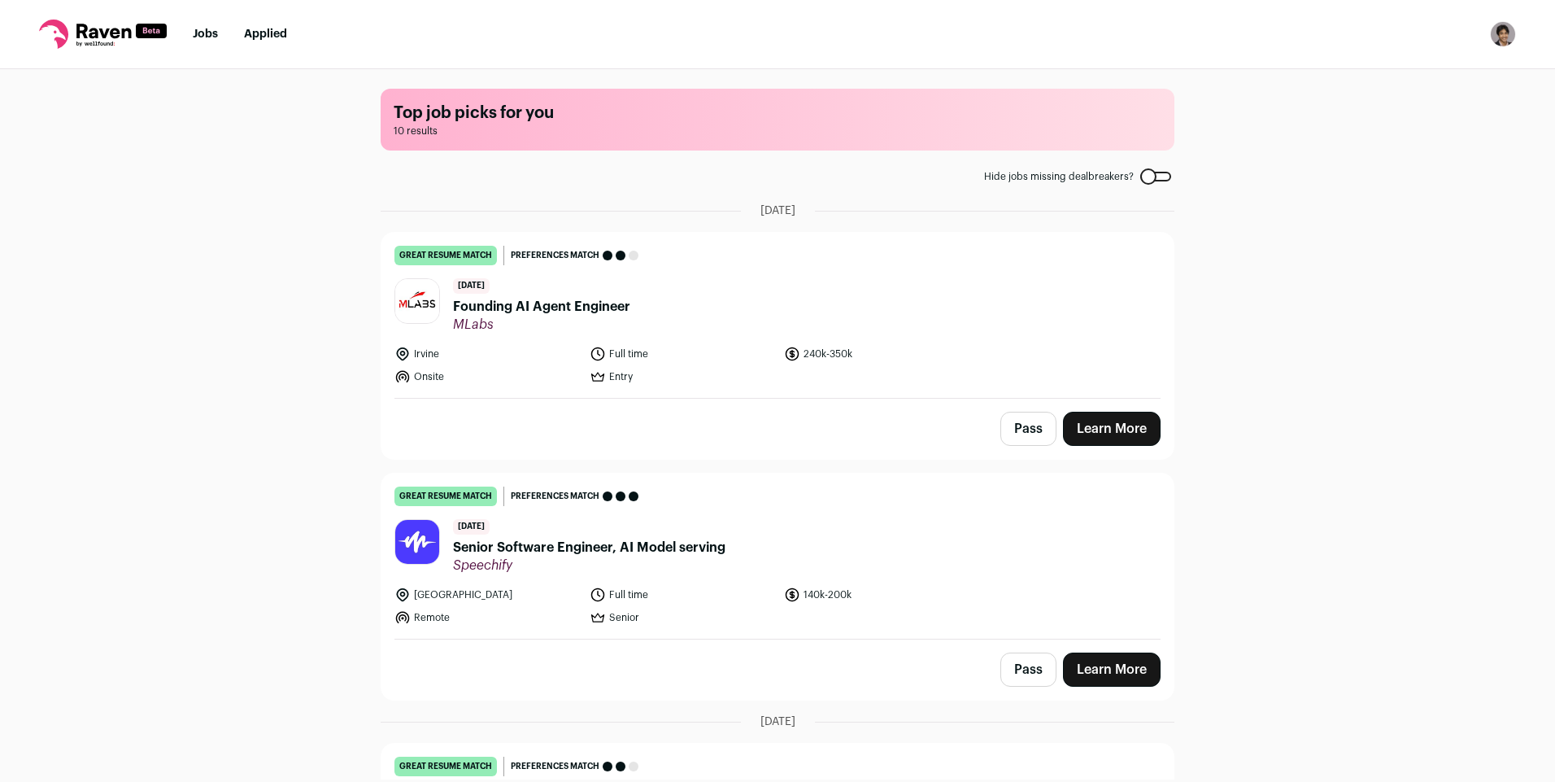  I want to click on li: 240k-350k, so click(877, 354).